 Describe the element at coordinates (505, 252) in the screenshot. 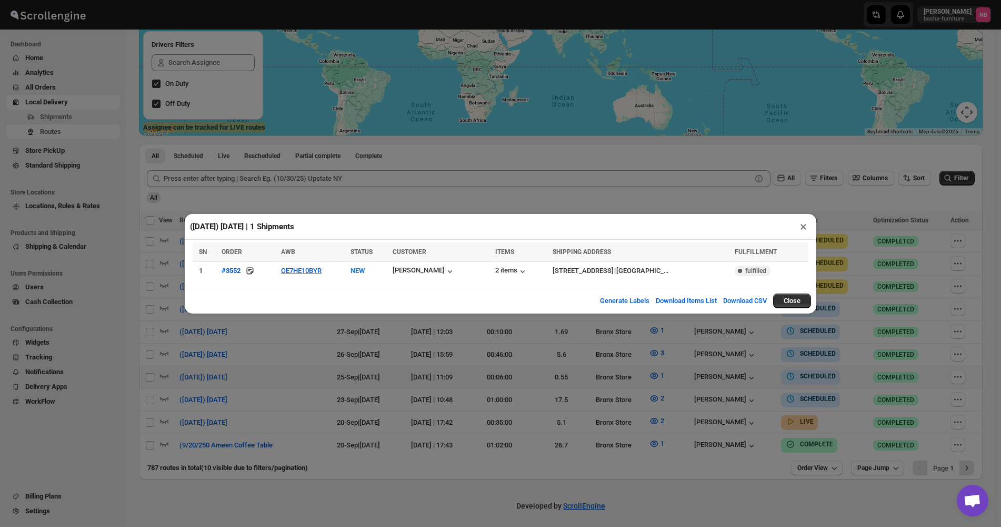

I see `span: ITEMS` at that location.